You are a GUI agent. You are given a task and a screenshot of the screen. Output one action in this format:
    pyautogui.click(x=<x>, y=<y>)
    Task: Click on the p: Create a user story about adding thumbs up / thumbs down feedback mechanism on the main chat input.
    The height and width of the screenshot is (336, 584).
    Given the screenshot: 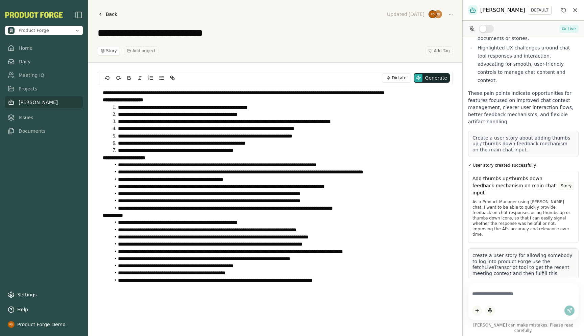 What is the action you would take?
    pyautogui.click(x=524, y=144)
    